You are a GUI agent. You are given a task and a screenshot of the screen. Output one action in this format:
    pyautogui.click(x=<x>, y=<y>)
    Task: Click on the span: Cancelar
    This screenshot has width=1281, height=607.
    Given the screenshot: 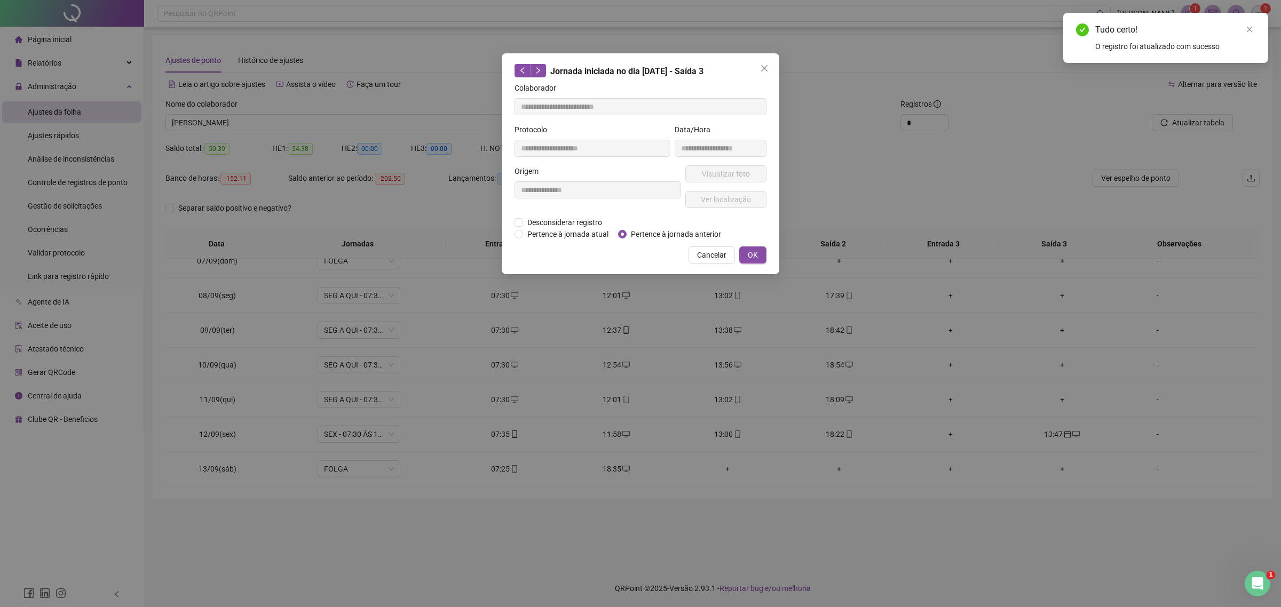 What is the action you would take?
    pyautogui.click(x=711, y=255)
    